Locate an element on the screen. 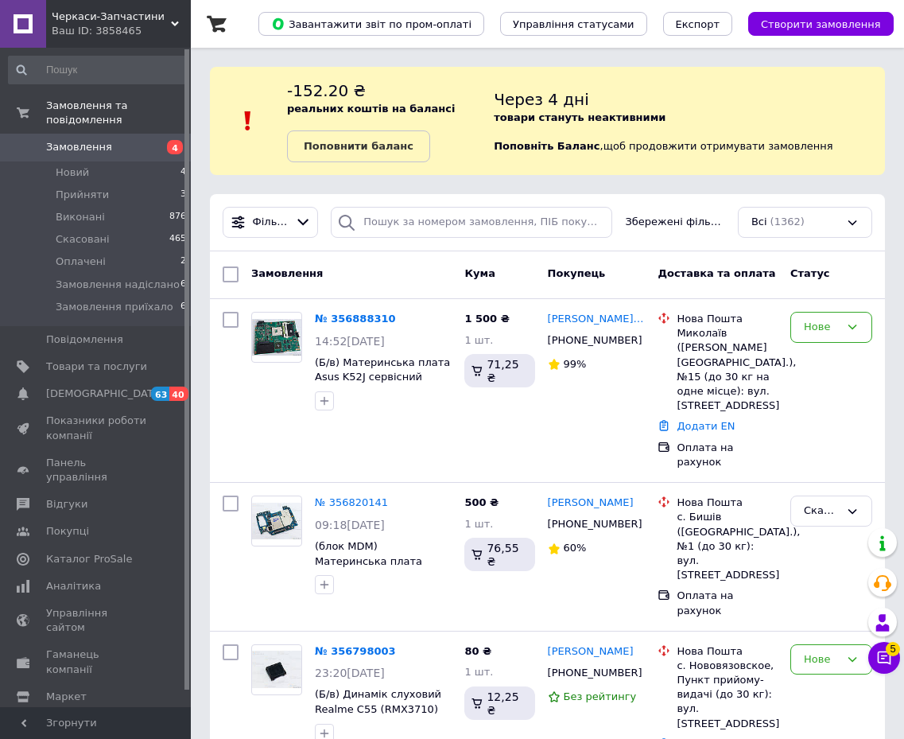 This screenshot has height=739, width=904. button: Управління статусами is located at coordinates (573, 24).